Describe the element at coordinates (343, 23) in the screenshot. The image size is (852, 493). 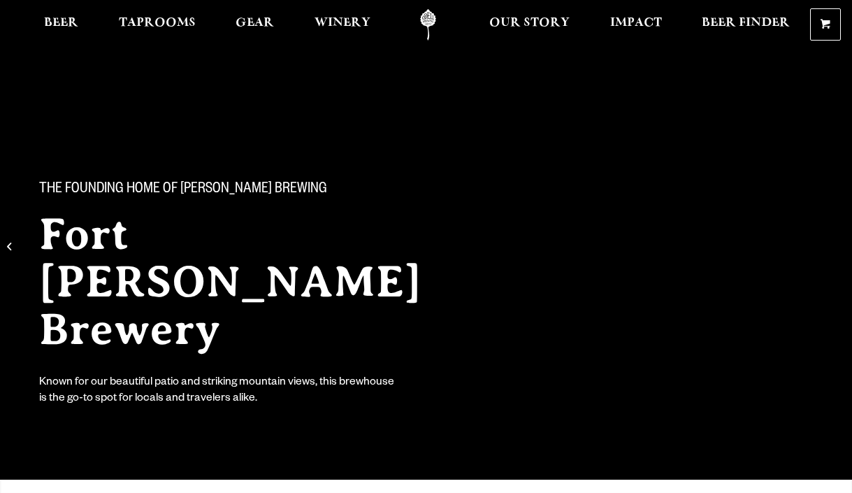
I see `span: Winery` at that location.